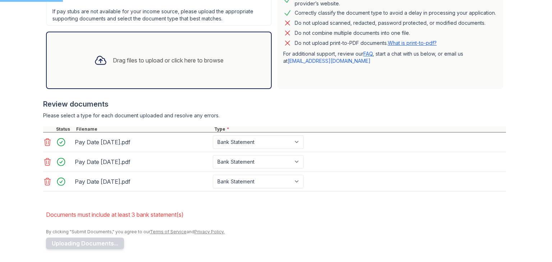  What do you see at coordinates (275, 104) in the screenshot?
I see `div: Review documents` at bounding box center [275, 104].